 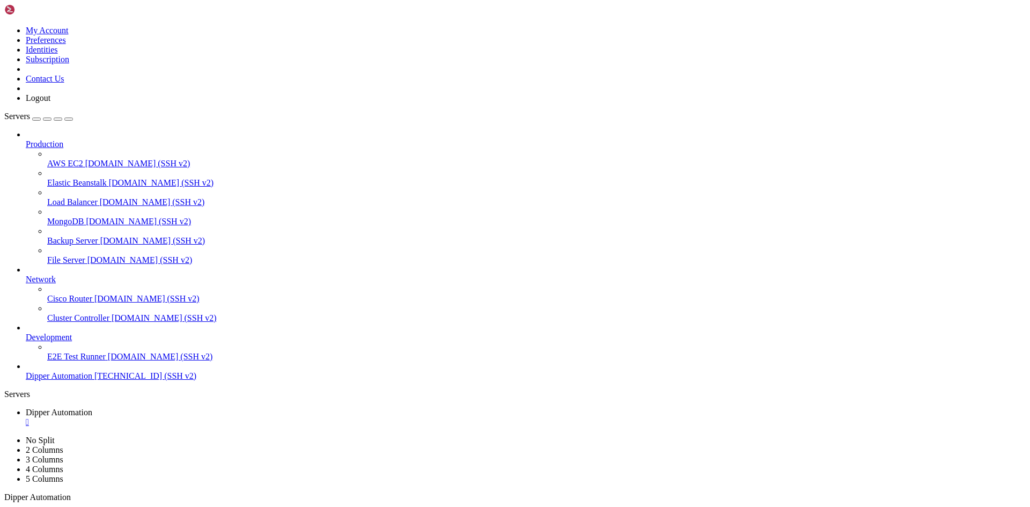 What do you see at coordinates (66, 260) in the screenshot?
I see `span: File Server` at bounding box center [66, 260].